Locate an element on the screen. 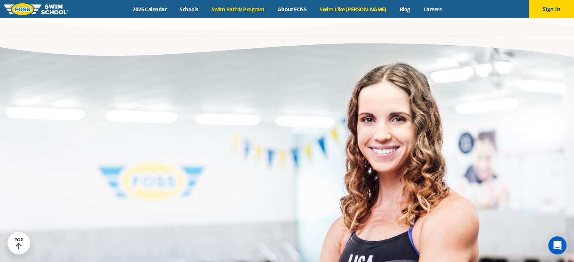 Image resolution: width=574 pixels, height=262 pixels. img: FOSS Swim School Logo is located at coordinates (36, 9).